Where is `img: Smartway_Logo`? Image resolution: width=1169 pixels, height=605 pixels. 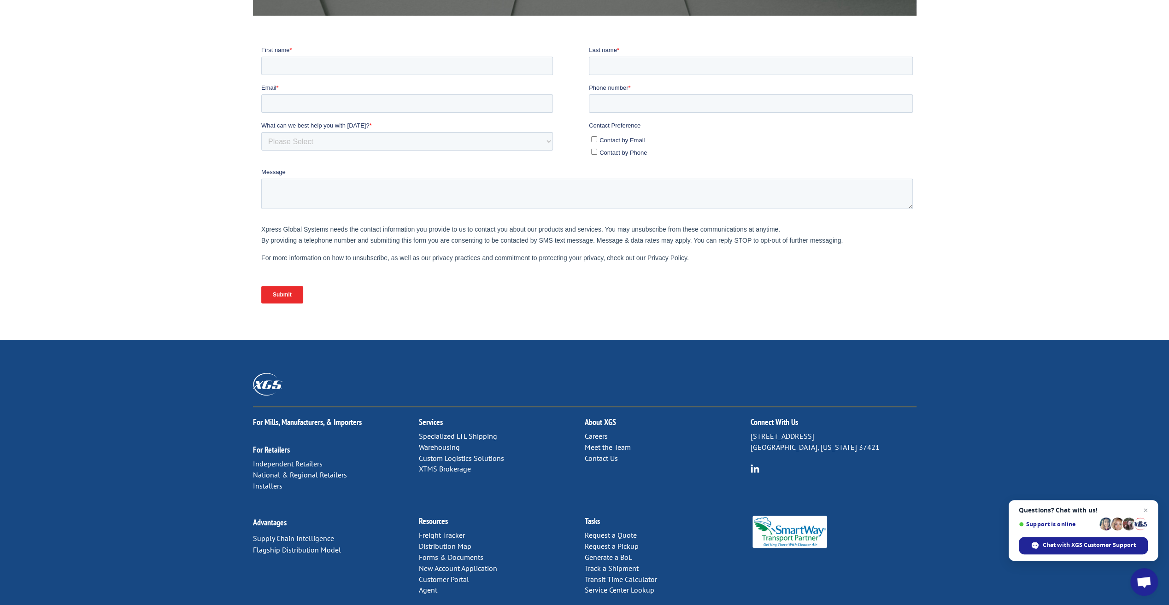 img: Smartway_Logo is located at coordinates (790, 532).